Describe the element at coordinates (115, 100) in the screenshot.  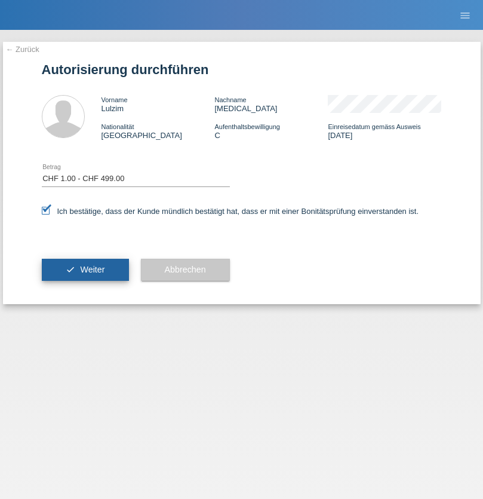
I see `span: Vorname` at that location.